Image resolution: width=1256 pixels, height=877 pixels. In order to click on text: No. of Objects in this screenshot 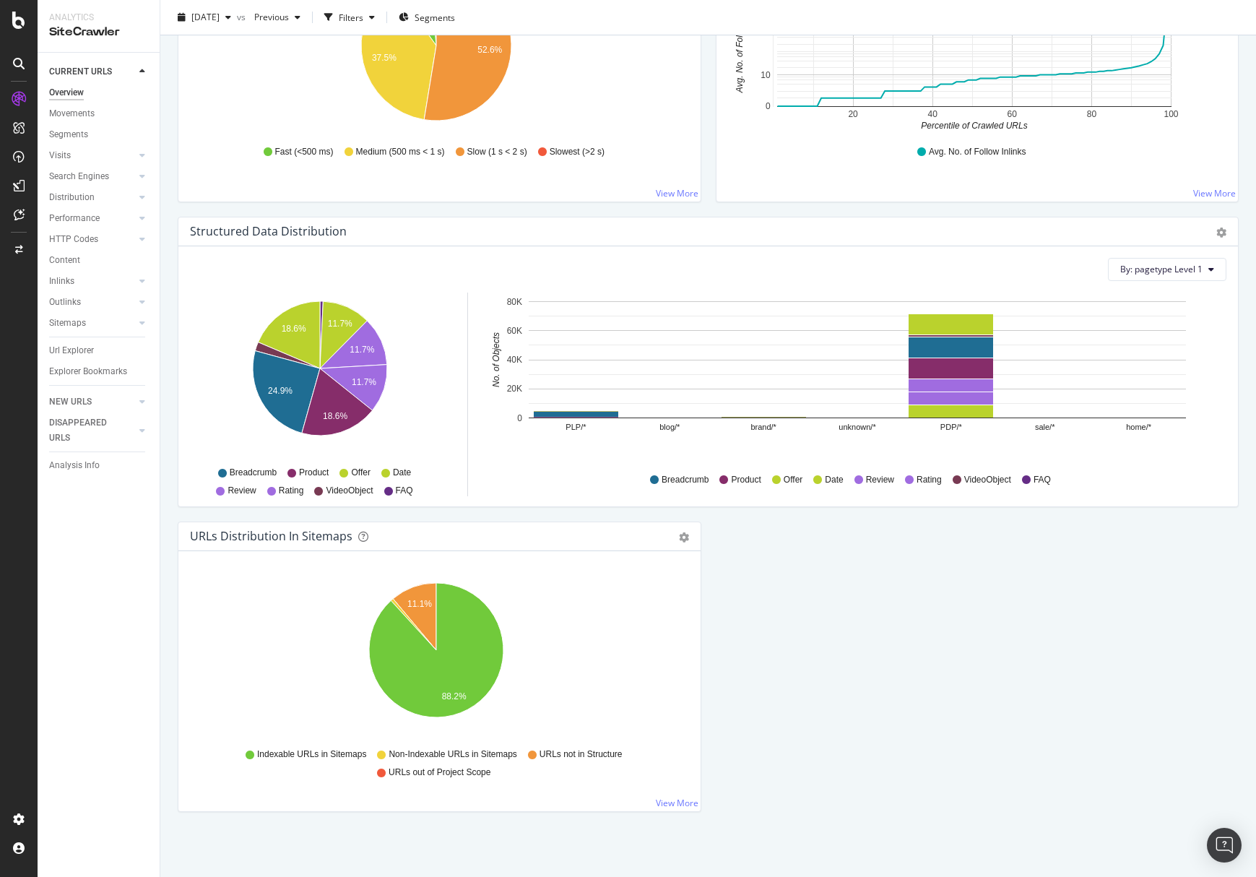, I will do `click(496, 360)`.